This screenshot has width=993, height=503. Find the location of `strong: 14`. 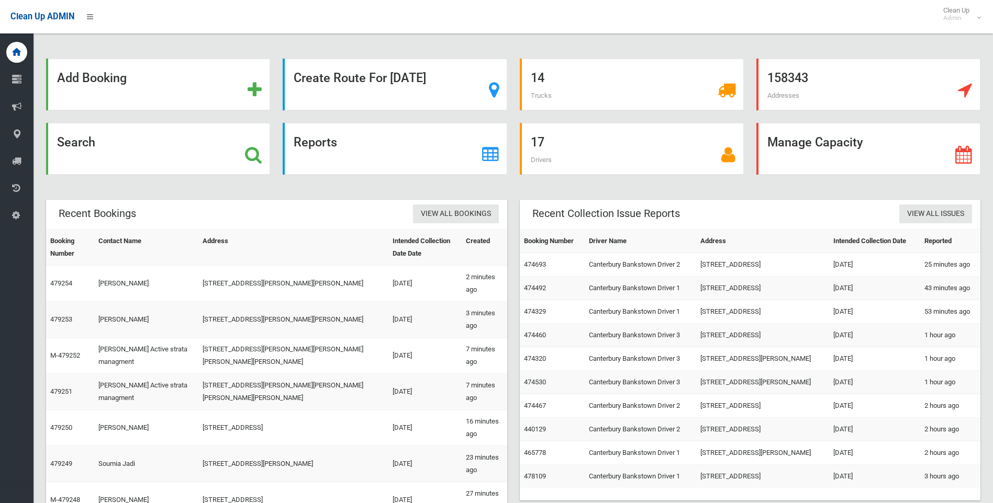

strong: 14 is located at coordinates (537, 78).